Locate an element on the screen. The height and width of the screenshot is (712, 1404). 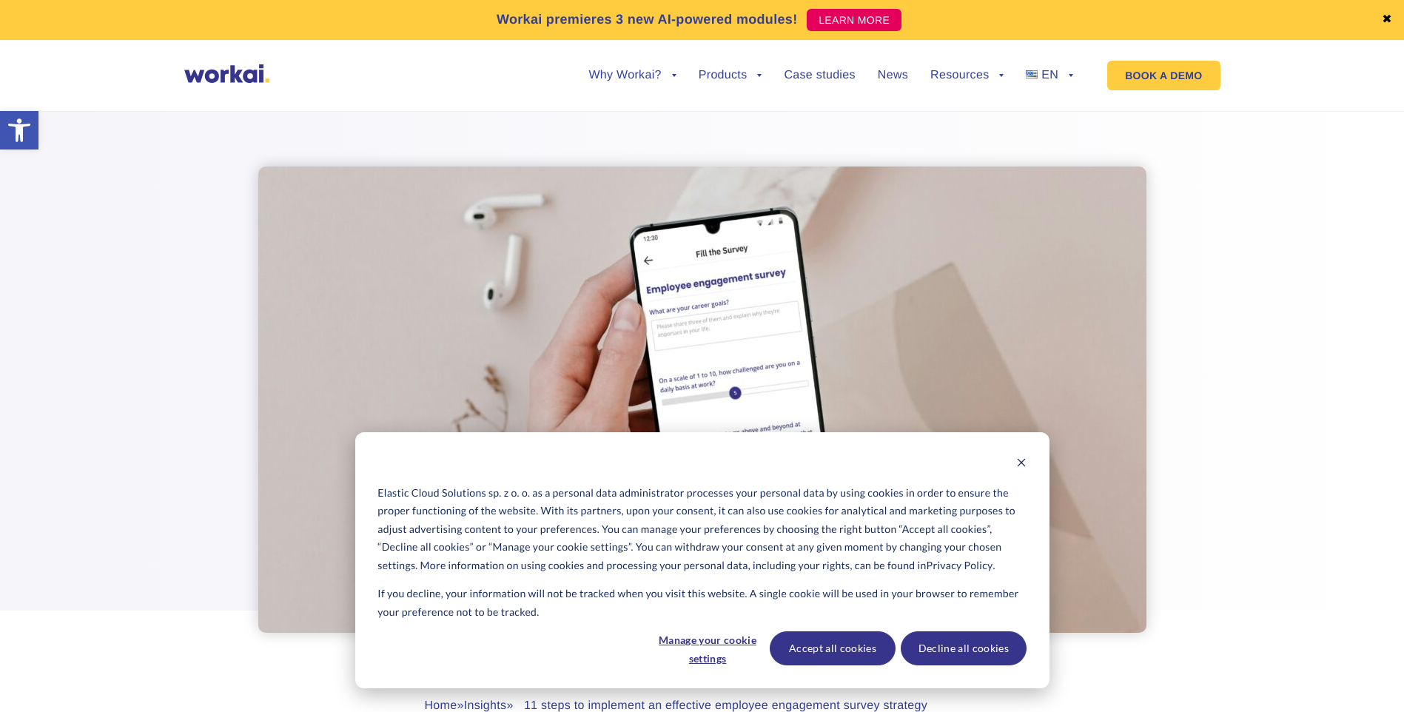
a: Insights is located at coordinates (485, 705).